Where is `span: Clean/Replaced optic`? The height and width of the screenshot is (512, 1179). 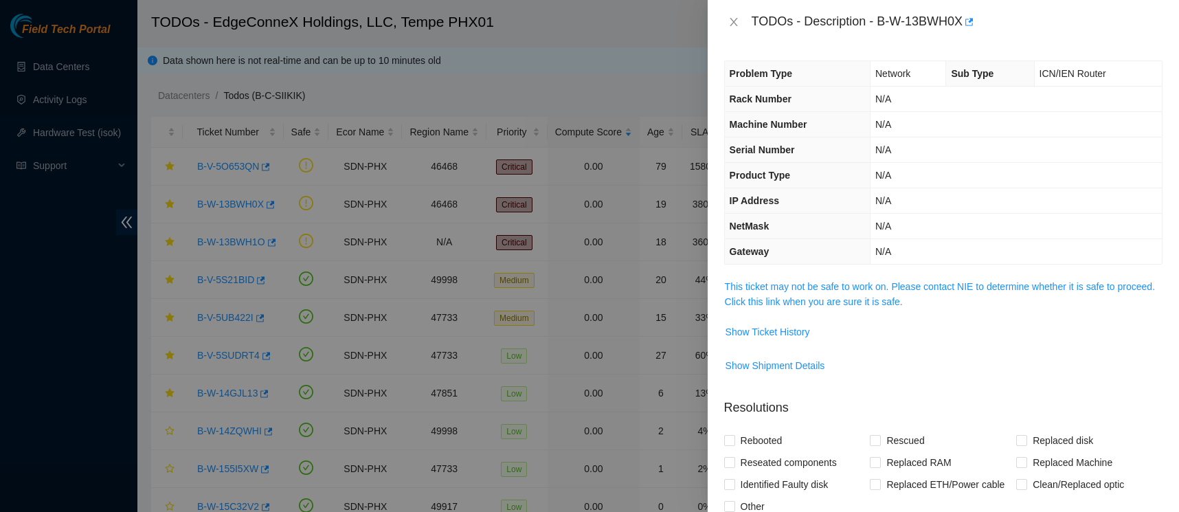
span: Clean/Replaced optic is located at coordinates (1078, 484).